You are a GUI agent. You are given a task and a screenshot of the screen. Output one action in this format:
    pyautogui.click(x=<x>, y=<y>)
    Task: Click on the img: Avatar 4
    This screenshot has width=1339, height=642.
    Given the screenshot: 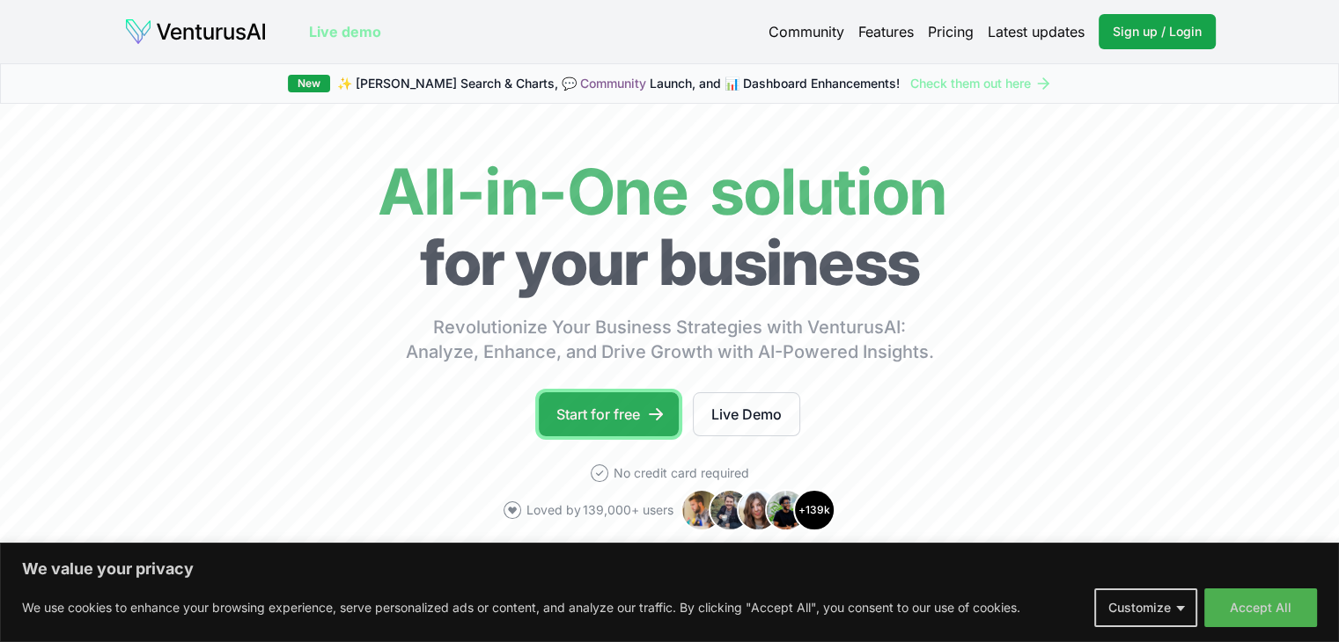 What is the action you would take?
    pyautogui.click(x=786, y=510)
    